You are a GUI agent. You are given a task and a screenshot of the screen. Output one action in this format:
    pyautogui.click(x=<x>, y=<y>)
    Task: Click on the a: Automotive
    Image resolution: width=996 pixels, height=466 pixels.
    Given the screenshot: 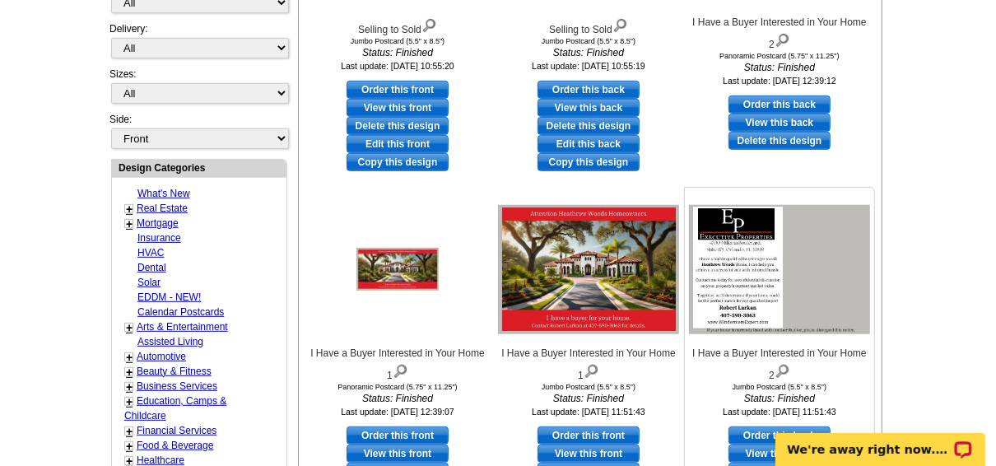 What is the action you would take?
    pyautogui.click(x=161, y=357)
    